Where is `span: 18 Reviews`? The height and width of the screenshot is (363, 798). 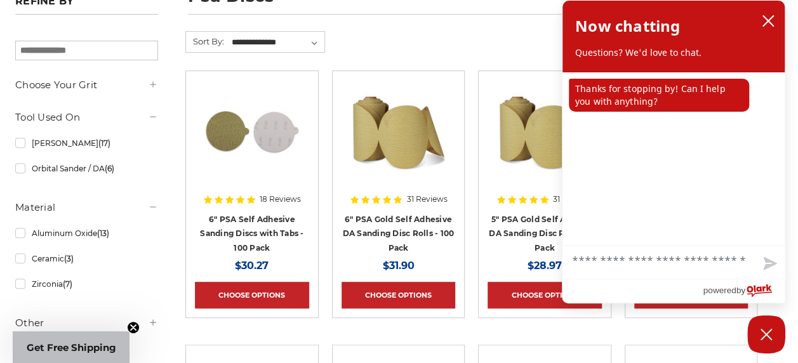
span: 18 Reviews is located at coordinates (280, 199).